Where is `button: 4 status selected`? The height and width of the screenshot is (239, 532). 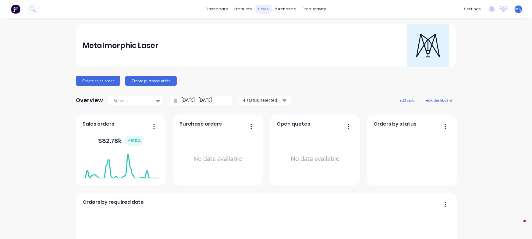
button: 4 status selected is located at coordinates (265, 100).